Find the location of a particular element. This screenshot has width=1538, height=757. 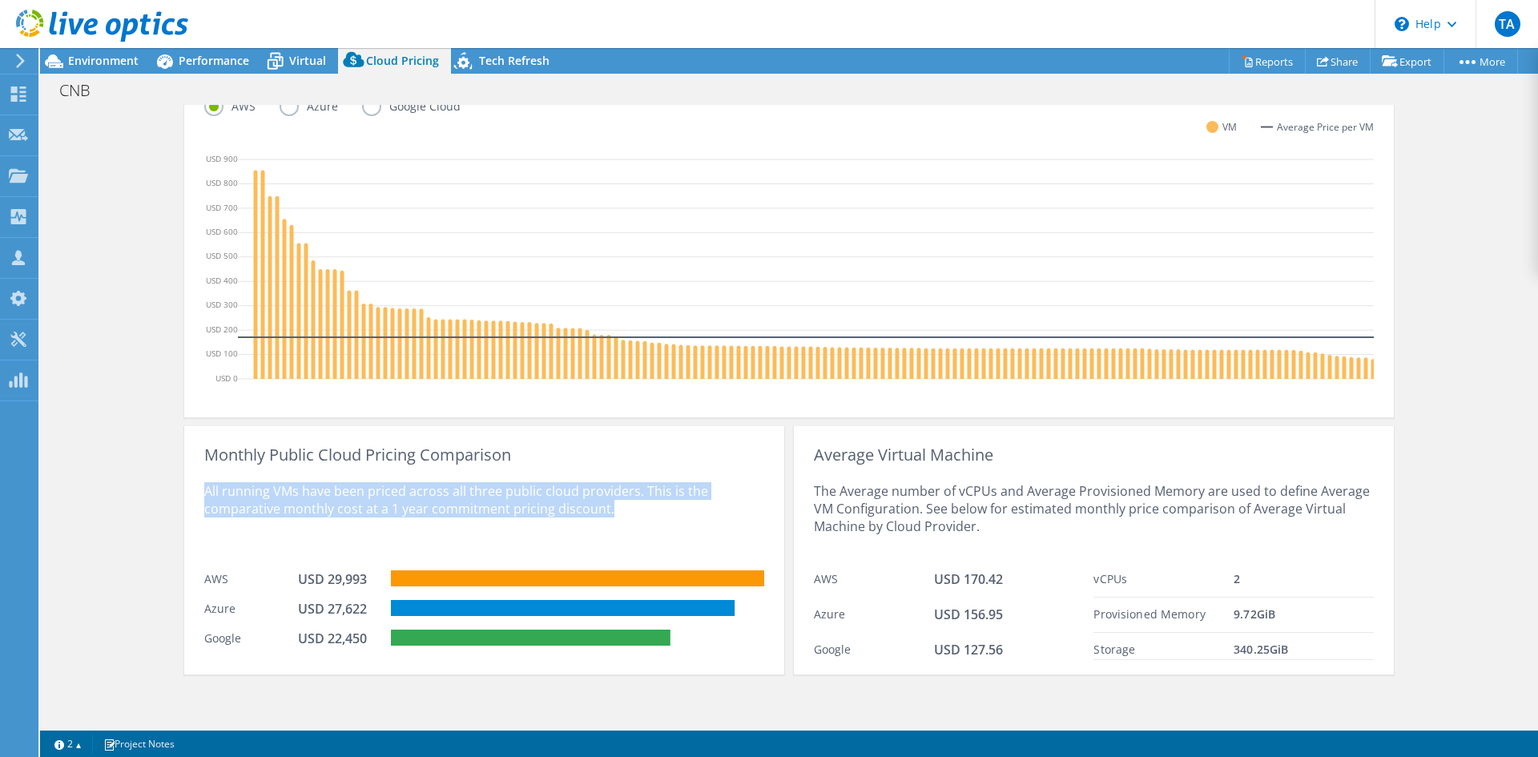

a: More is located at coordinates (1480, 61).